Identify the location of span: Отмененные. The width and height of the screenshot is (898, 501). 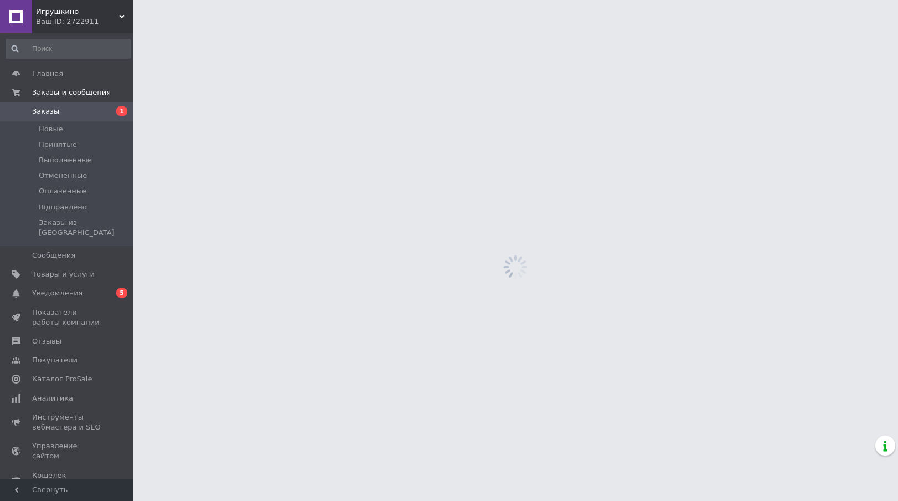
(63, 176).